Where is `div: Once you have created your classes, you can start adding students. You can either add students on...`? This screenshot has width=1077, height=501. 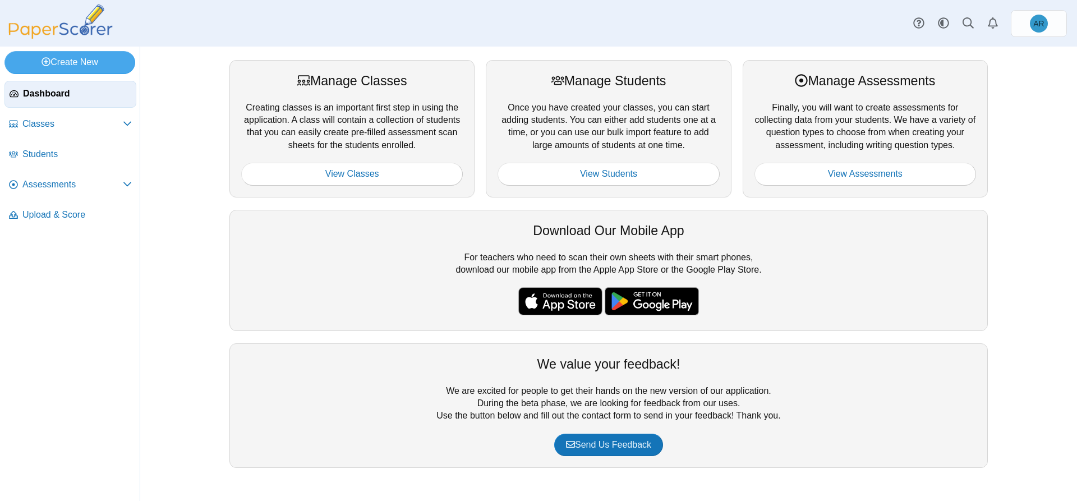
div: Once you have created your classes, you can start adding students. You can either add students on... is located at coordinates (608, 128).